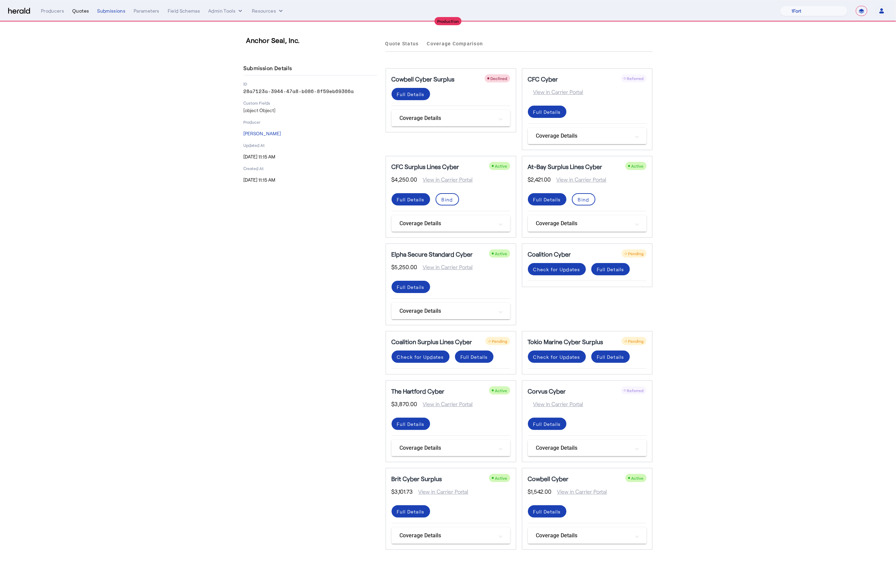  What do you see at coordinates (111, 11) in the screenshot?
I see `div: Submissions` at bounding box center [111, 11].